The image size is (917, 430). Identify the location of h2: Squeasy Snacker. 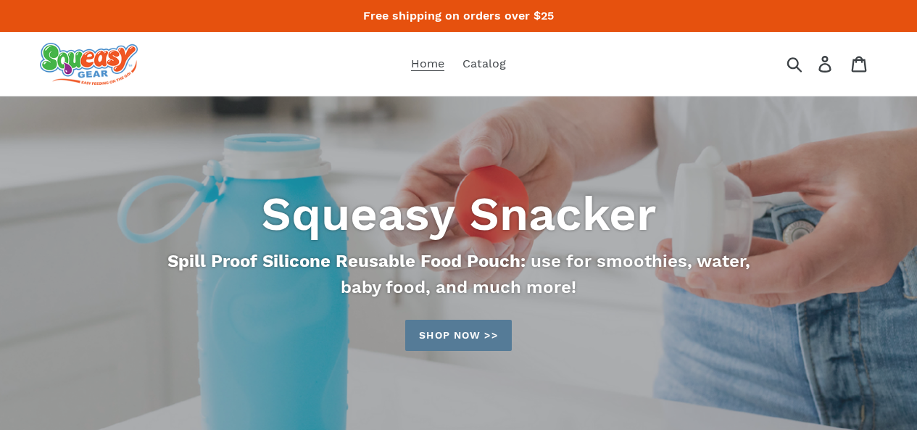
(459, 214).